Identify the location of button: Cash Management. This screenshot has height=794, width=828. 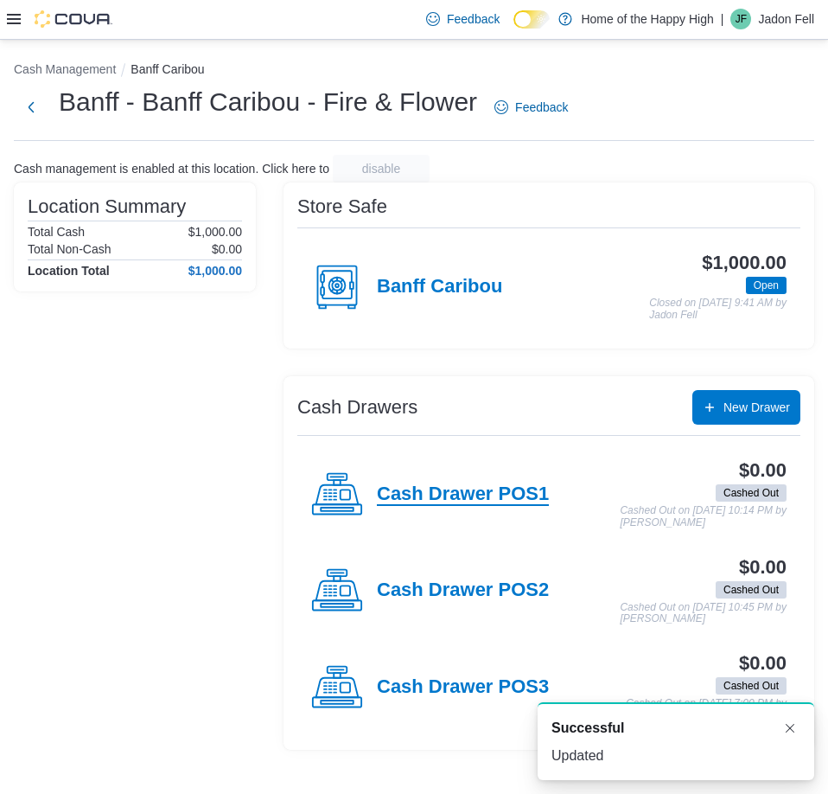
(65, 69).